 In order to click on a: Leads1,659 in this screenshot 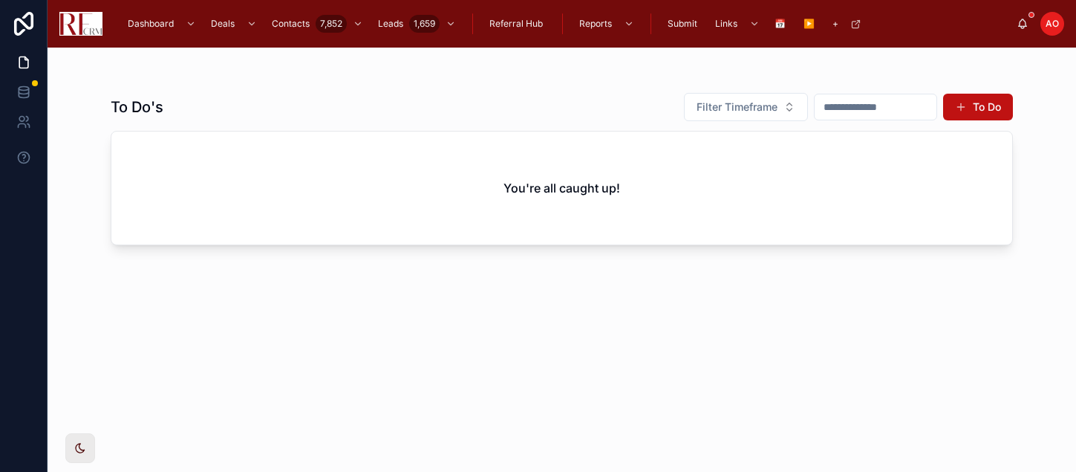, I will do `click(417, 24)`.